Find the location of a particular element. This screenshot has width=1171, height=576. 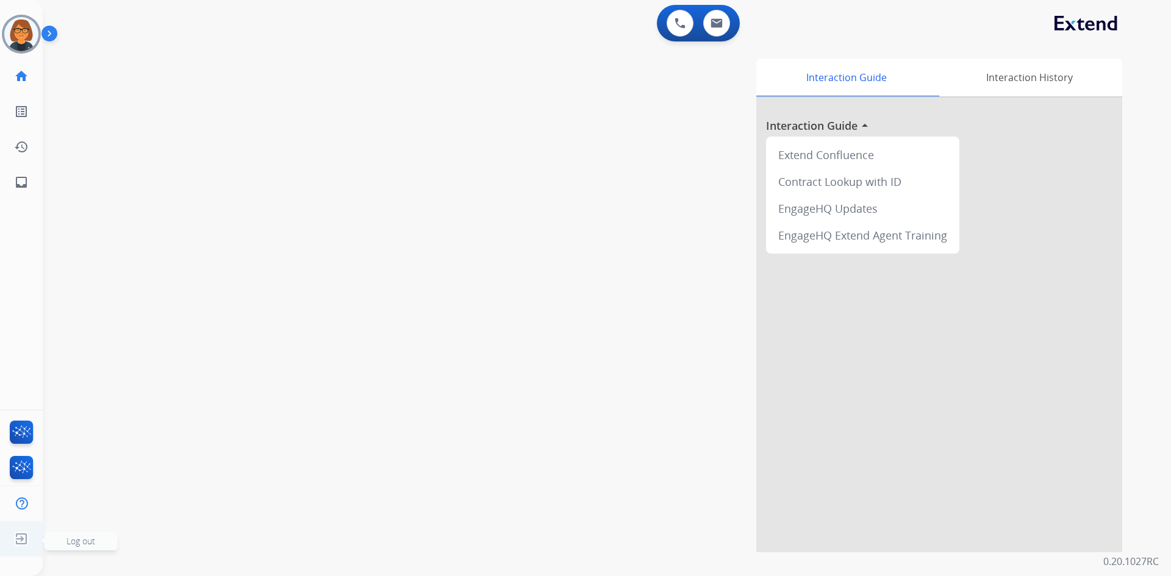

mat-icon: list_alt is located at coordinates (21, 112).